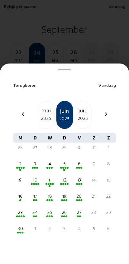  I want to click on div: 17, so click(35, 196).